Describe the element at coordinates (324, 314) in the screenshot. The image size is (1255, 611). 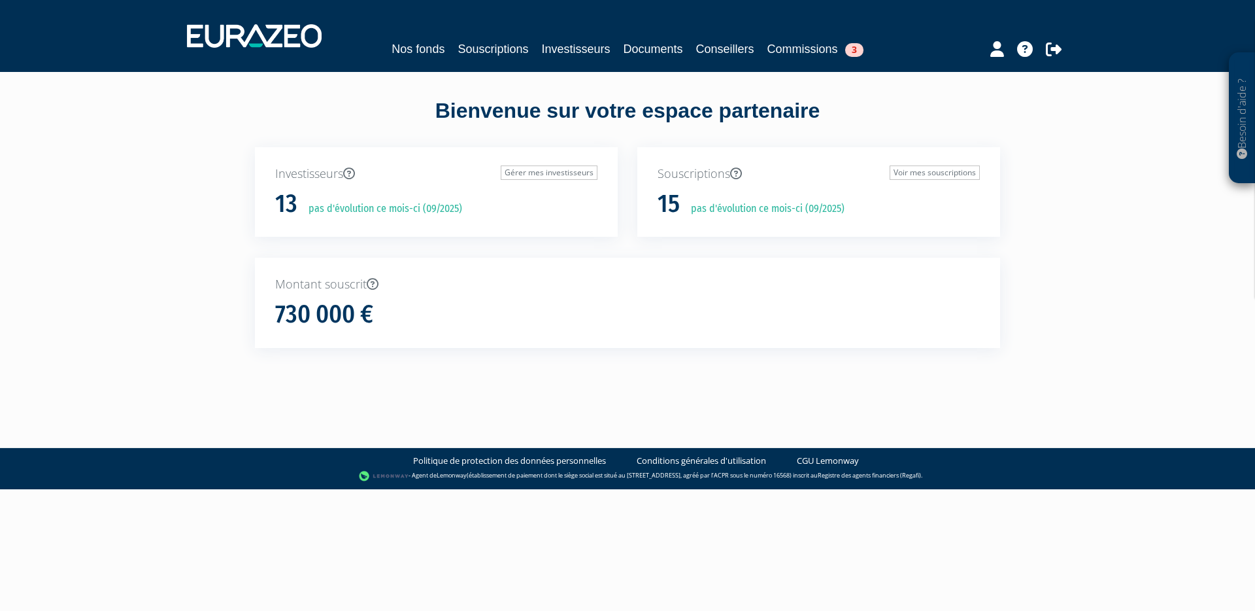
I see `h1: 730 000 €` at that location.